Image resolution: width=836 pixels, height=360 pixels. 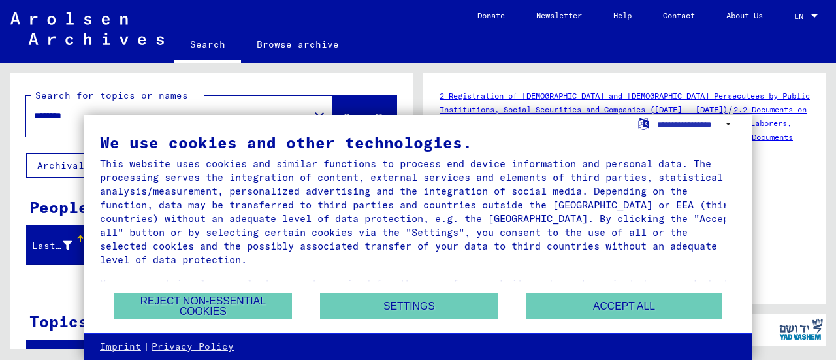 What do you see at coordinates (208, 46) in the screenshot?
I see `a: Search` at bounding box center [208, 46].